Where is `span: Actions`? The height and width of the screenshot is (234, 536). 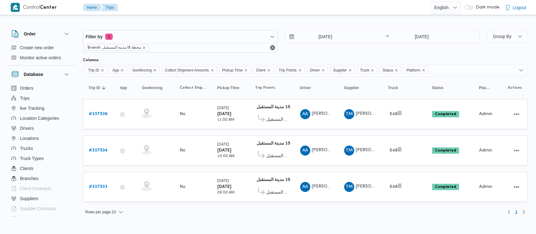
span: Actions is located at coordinates (514, 88).